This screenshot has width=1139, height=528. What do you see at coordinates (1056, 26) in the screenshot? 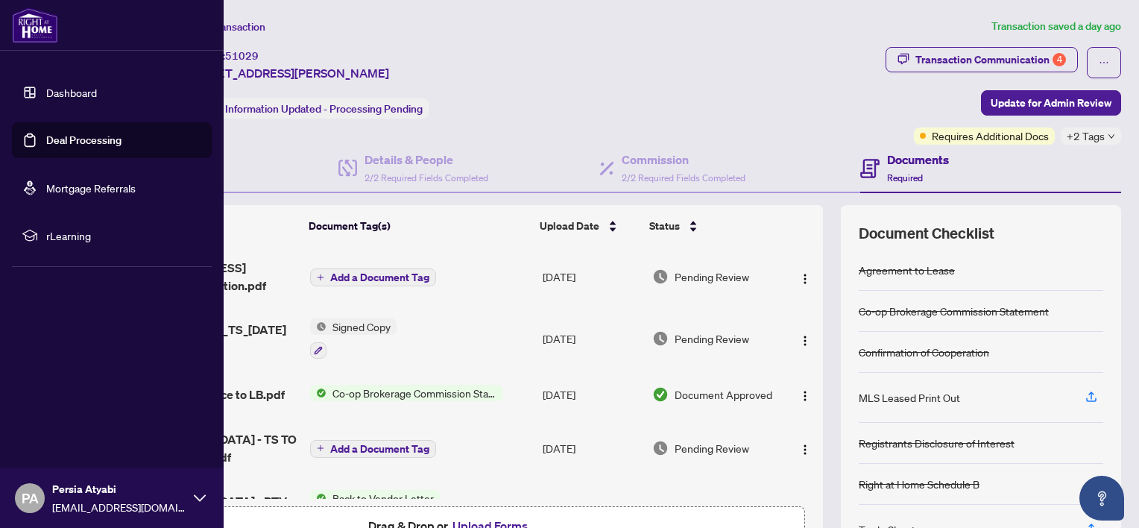
I see `article: Transaction saved a day ago` at bounding box center [1056, 26].